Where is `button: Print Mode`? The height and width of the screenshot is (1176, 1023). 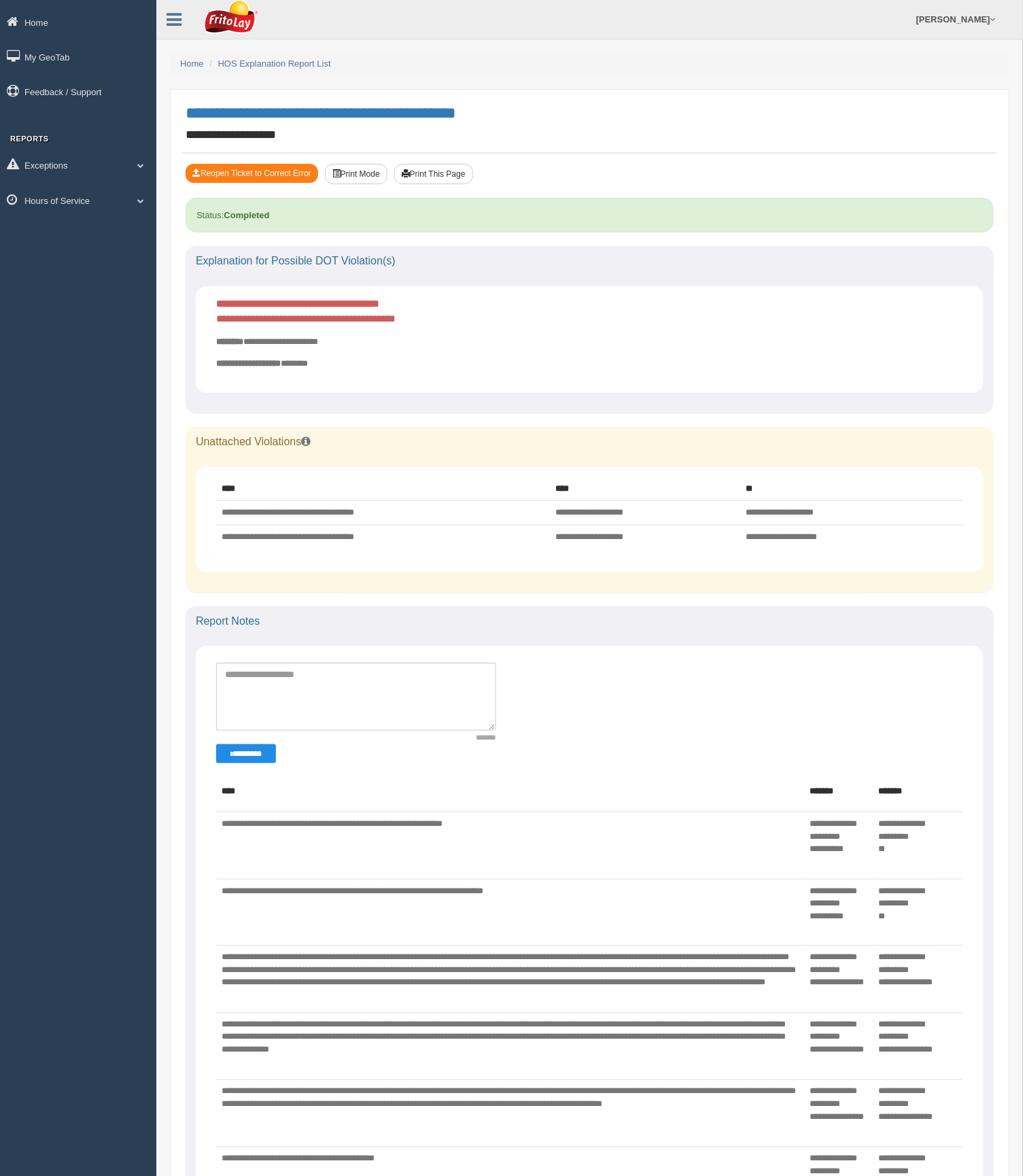 button: Print Mode is located at coordinates (356, 174).